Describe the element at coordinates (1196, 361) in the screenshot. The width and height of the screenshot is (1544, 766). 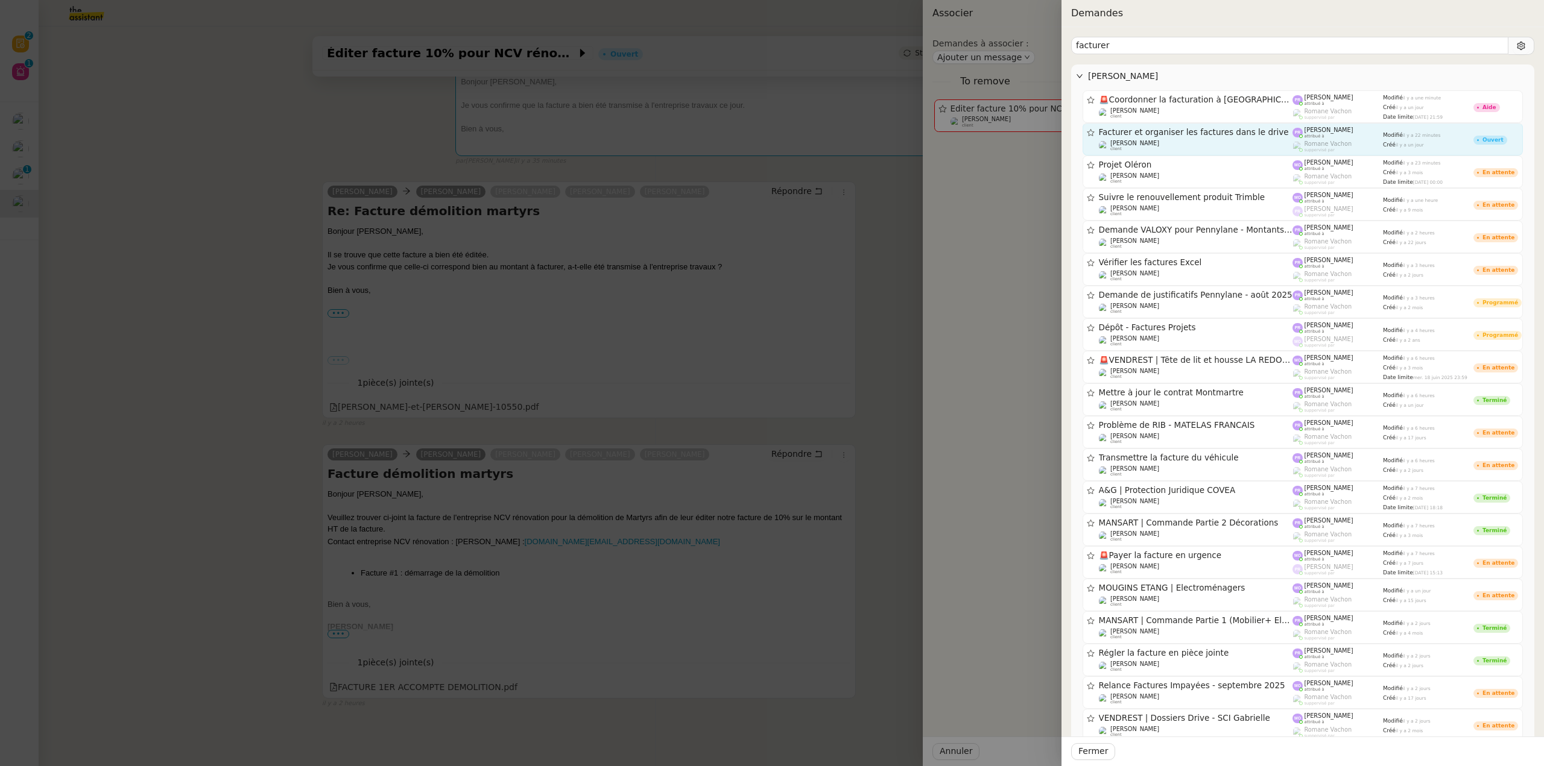
I see `span: VENDREST | Tête de lit et housse LA REDOUTE` at that location.